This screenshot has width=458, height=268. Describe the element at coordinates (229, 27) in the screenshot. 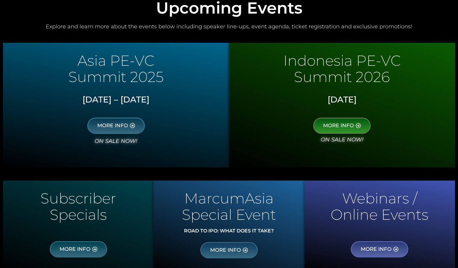

I see `h2: Explore and learn more about the events below including speaker line-ups, event agenda, ticket re...` at that location.